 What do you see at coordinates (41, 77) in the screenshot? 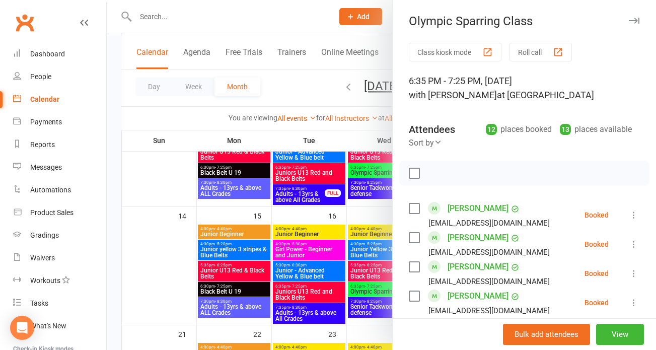
I see `div: People` at bounding box center [41, 77].